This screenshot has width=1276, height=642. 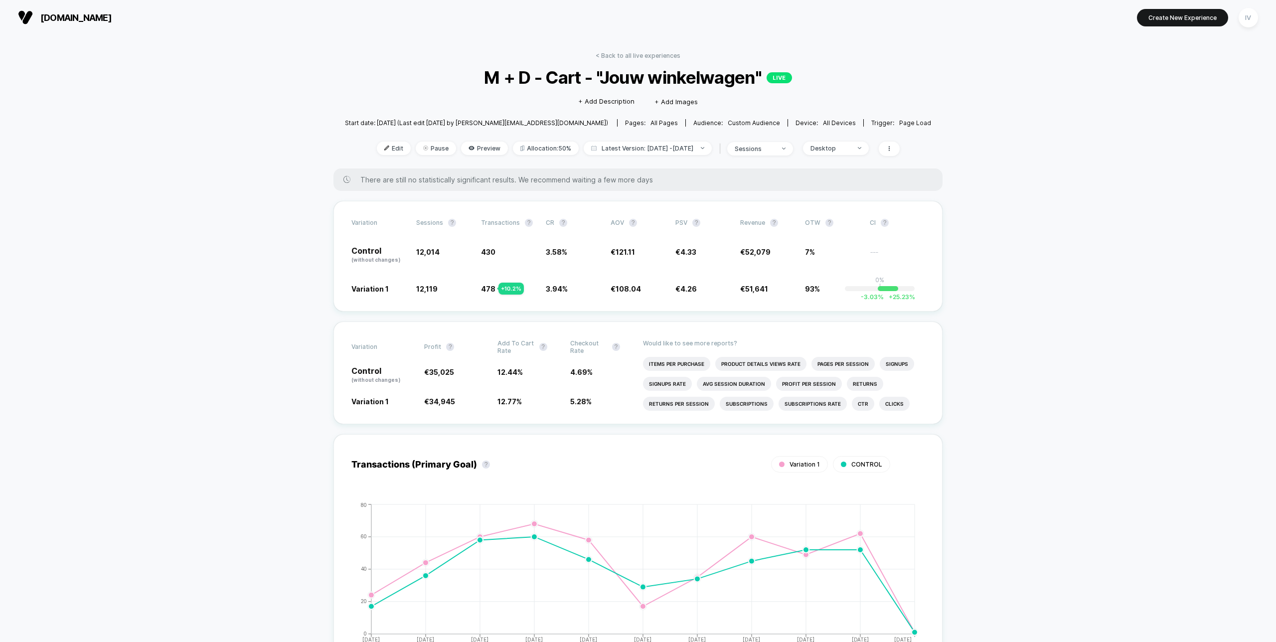 What do you see at coordinates (880, 280) in the screenshot?
I see `p: 0%` at bounding box center [880, 280].